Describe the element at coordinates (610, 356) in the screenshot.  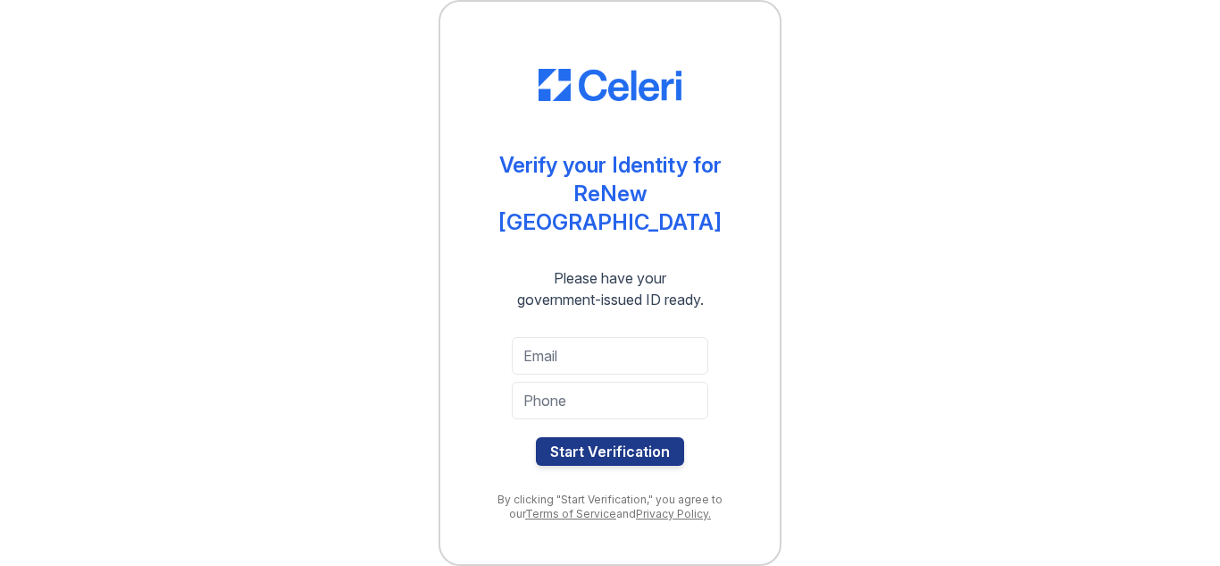
I see `input: Email` at that location.